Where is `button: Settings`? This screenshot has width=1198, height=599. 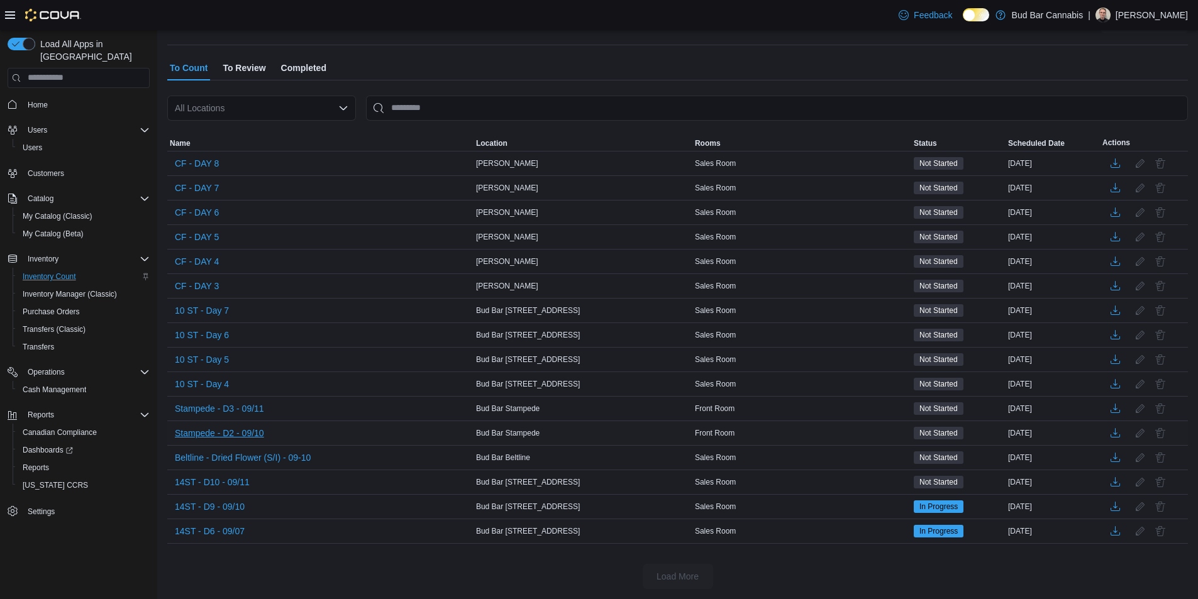
button: Settings is located at coordinates (79, 510).